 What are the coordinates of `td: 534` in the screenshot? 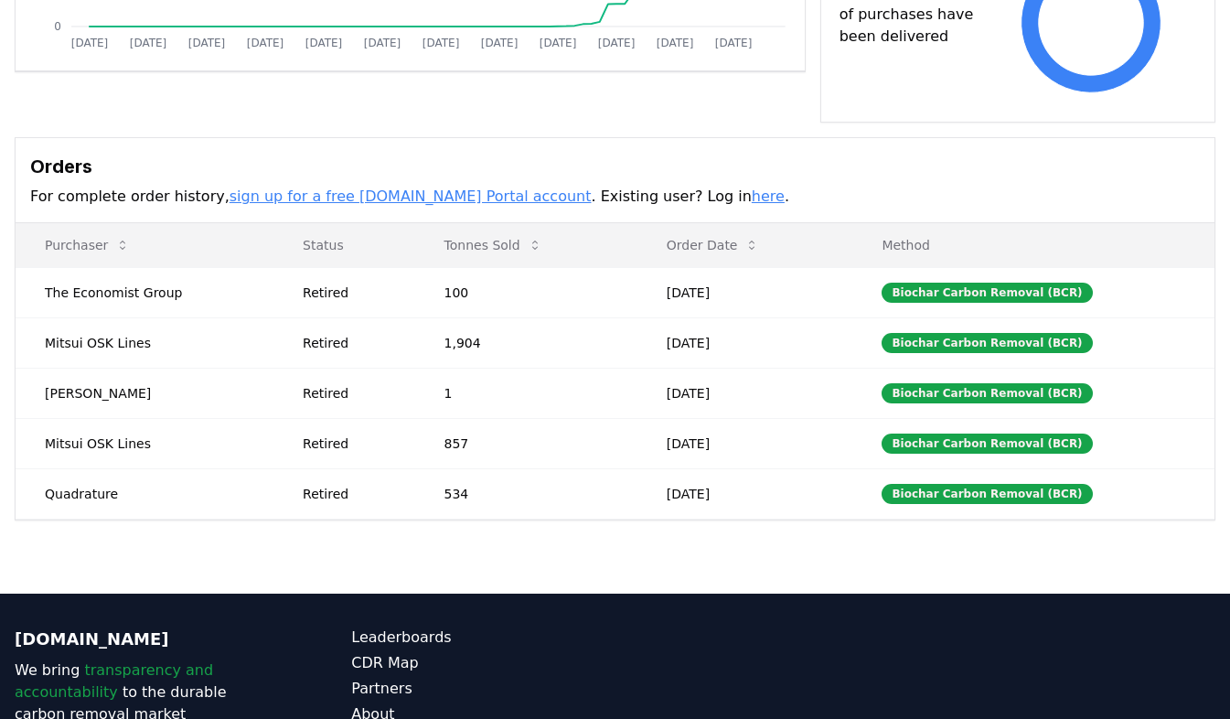 It's located at (526, 493).